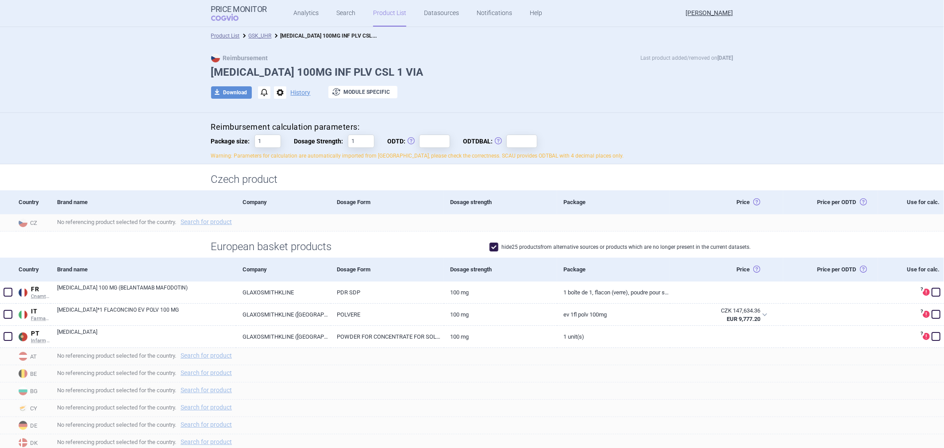 The width and height of the screenshot is (944, 448). What do you see at coordinates (23, 223) in the screenshot?
I see `img: Czech Republic` at bounding box center [23, 223].